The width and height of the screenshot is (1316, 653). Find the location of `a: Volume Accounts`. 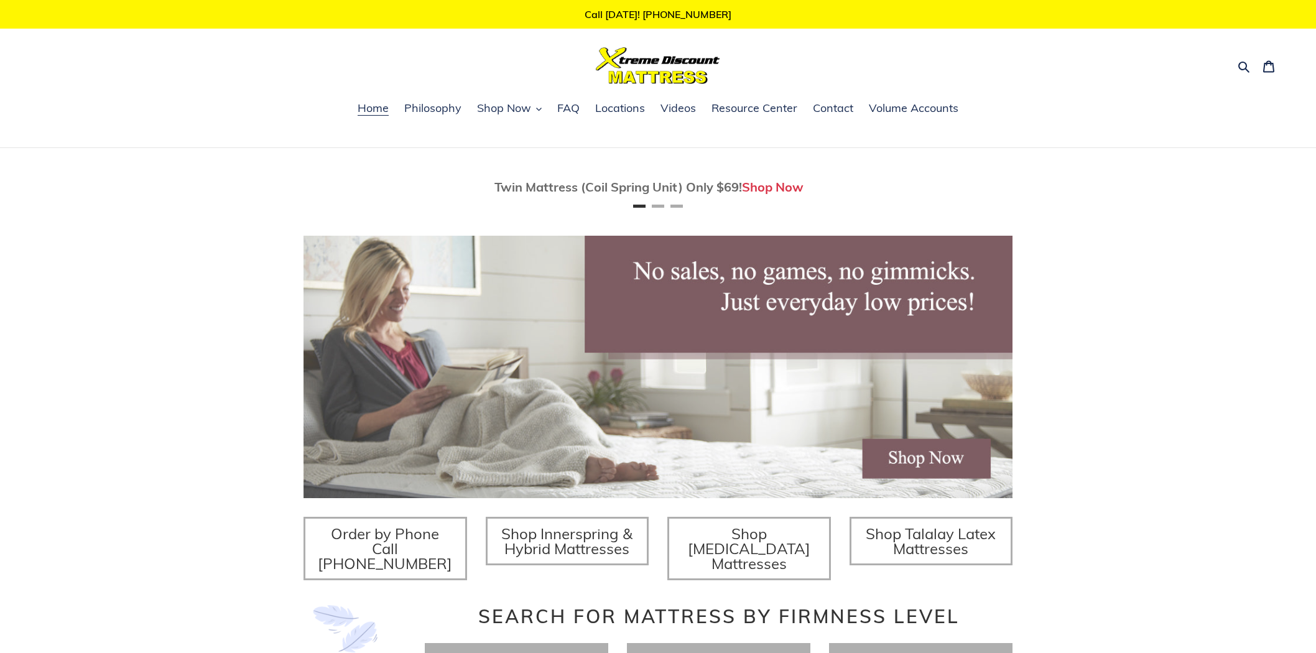

a: Volume Accounts is located at coordinates (914, 109).